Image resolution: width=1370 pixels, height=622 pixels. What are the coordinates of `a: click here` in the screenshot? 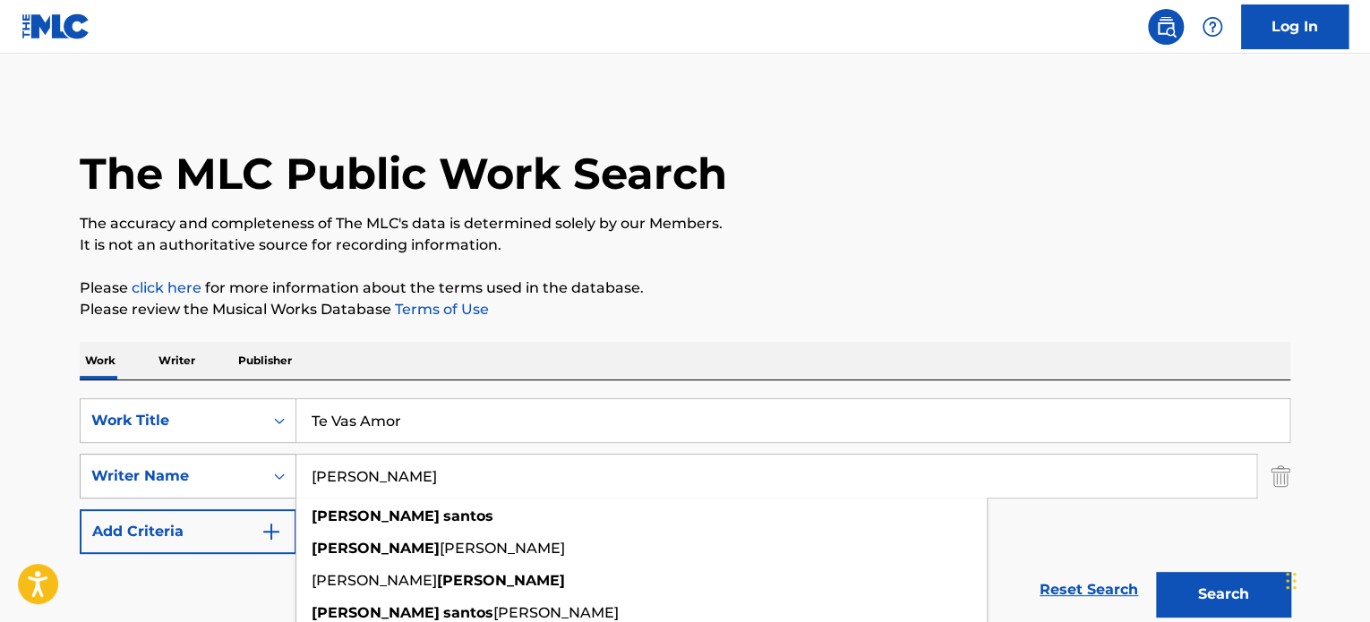 It's located at (167, 287).